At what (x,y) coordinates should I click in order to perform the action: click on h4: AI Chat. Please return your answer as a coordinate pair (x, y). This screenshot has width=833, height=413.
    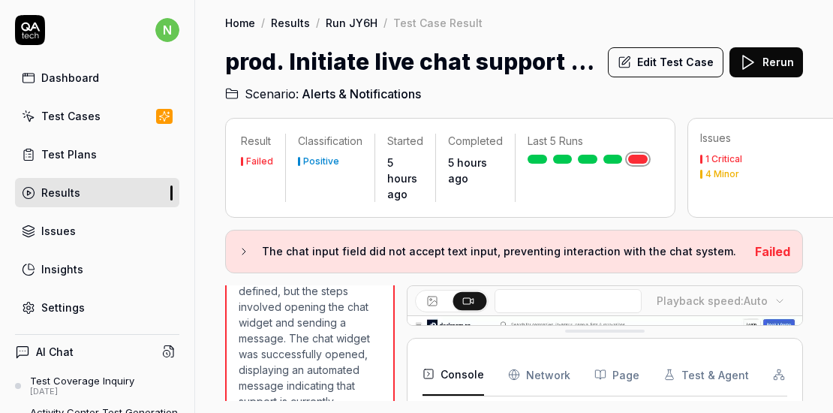
    Looking at the image, I should click on (55, 351).